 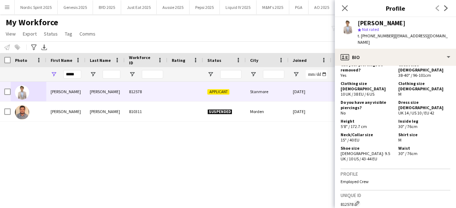 What do you see at coordinates (152, 74) in the screenshot?
I see `input: Workforce ID Filter Input` at bounding box center [152, 74].